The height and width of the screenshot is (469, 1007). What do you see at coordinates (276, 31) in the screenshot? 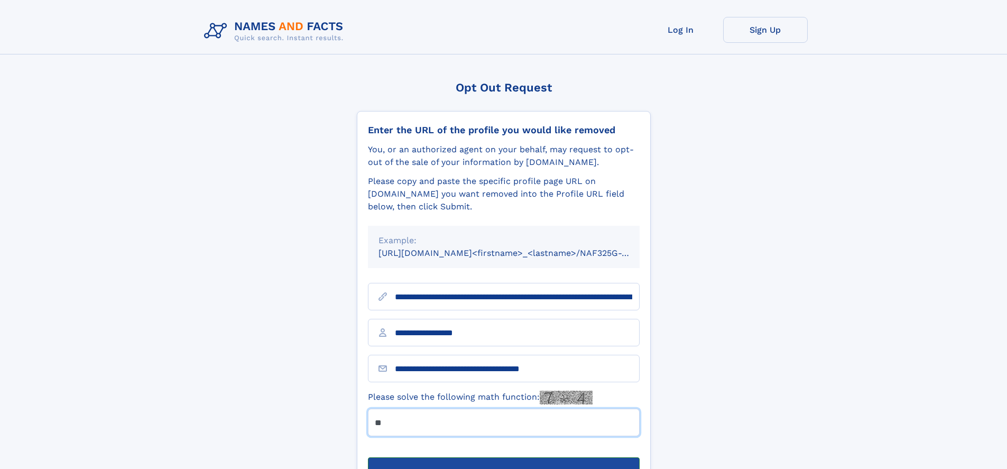
I see `img: Logo Names and Facts` at bounding box center [276, 31].